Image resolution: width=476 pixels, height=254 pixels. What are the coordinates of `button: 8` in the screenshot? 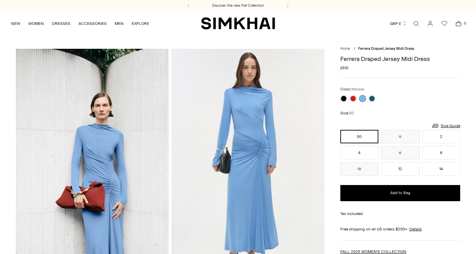 It's located at (442, 153).